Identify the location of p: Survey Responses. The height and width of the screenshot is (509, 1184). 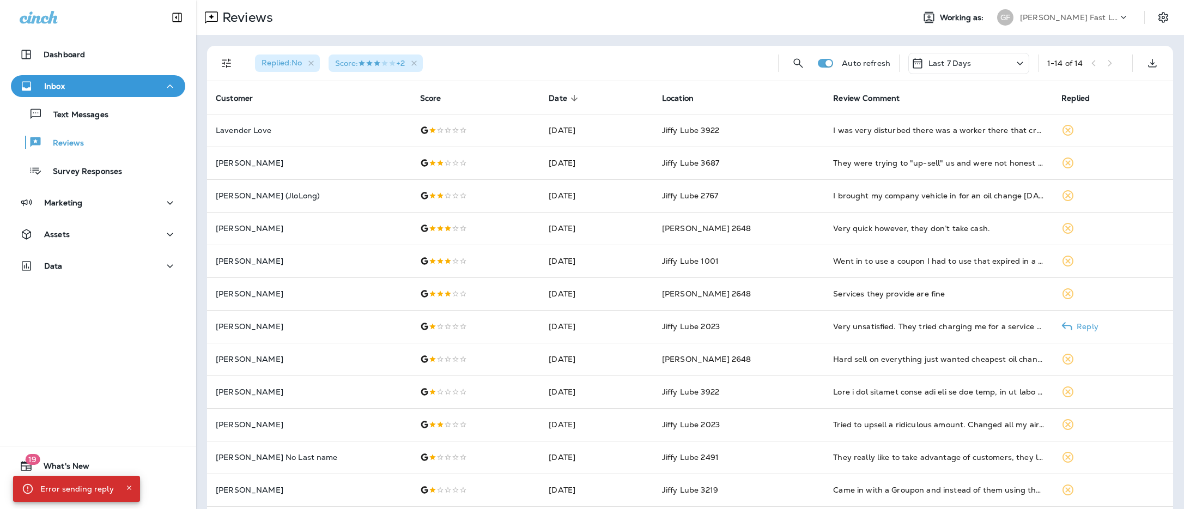
(82, 172).